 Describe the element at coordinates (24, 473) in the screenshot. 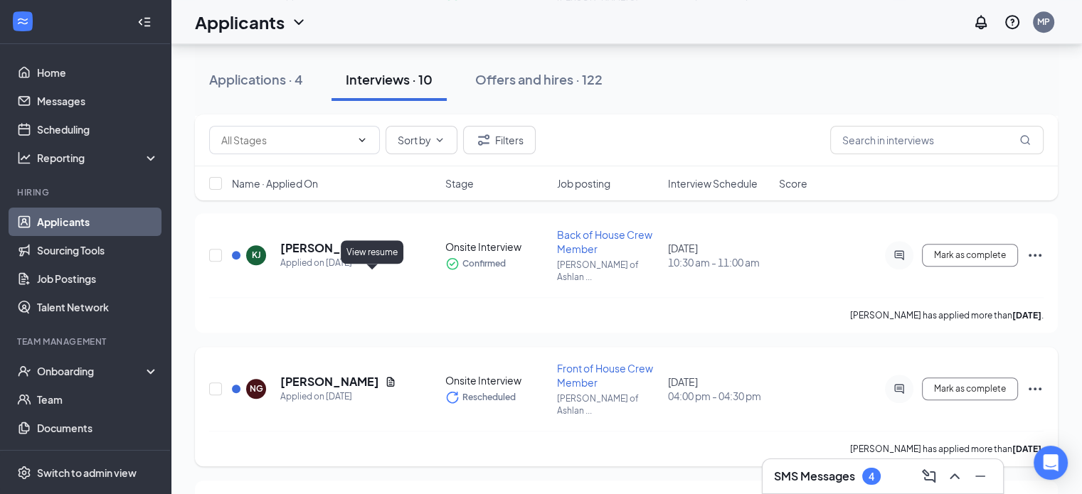

I see `svg: Settings` at that location.